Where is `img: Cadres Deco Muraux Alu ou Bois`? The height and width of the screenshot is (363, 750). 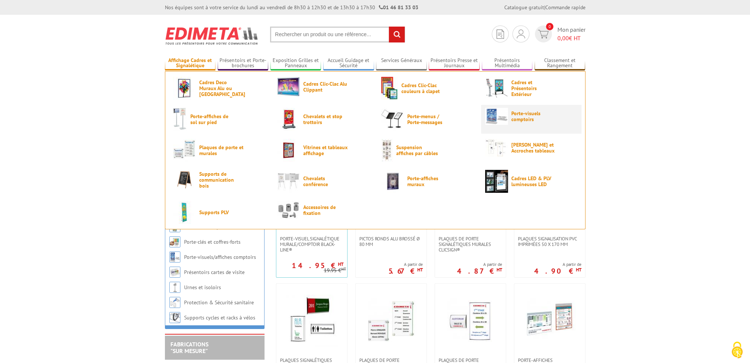
img: Cadres Deco Muraux Alu ou Bois is located at coordinates (185, 88).